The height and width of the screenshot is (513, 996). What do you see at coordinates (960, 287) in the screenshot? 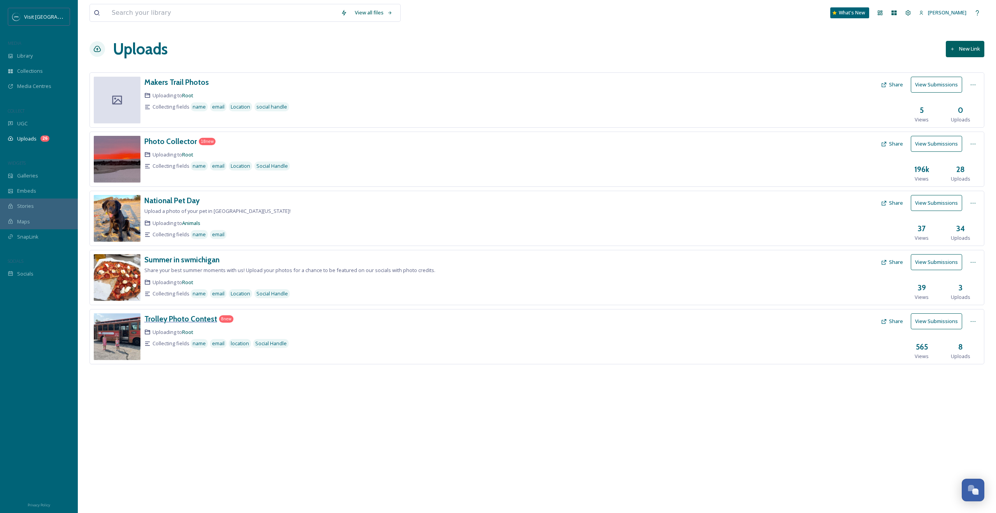
I see `h3: 3` at bounding box center [960, 287].